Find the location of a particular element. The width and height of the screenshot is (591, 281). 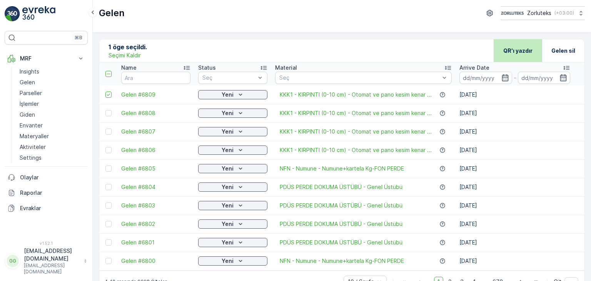

a: Aktiviteler is located at coordinates (52, 147).